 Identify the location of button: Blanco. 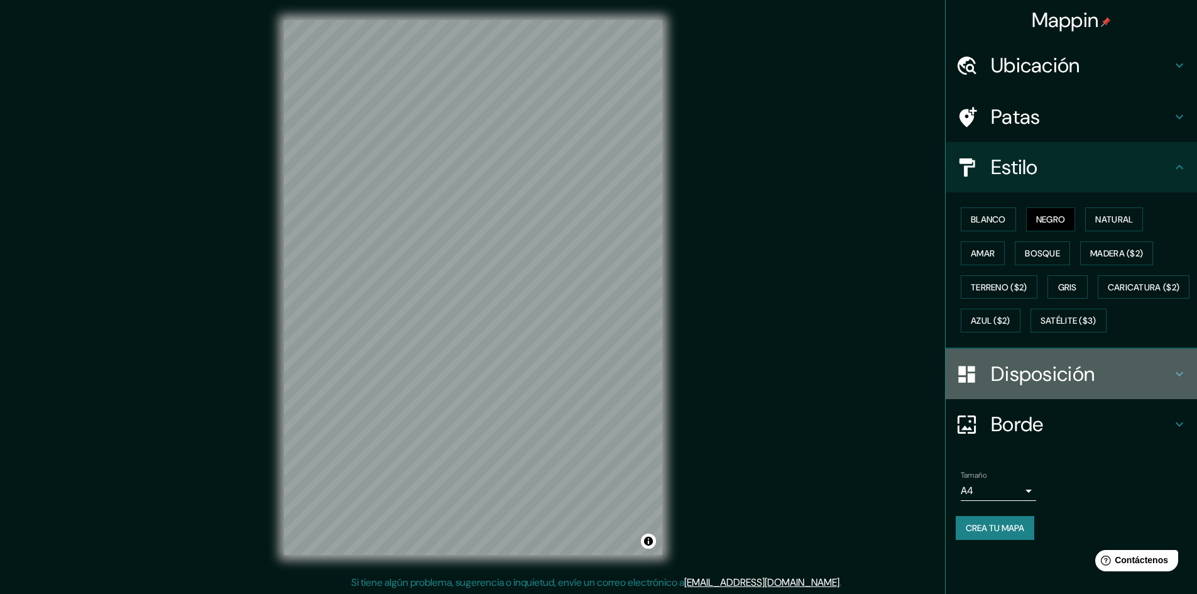
(988, 219).